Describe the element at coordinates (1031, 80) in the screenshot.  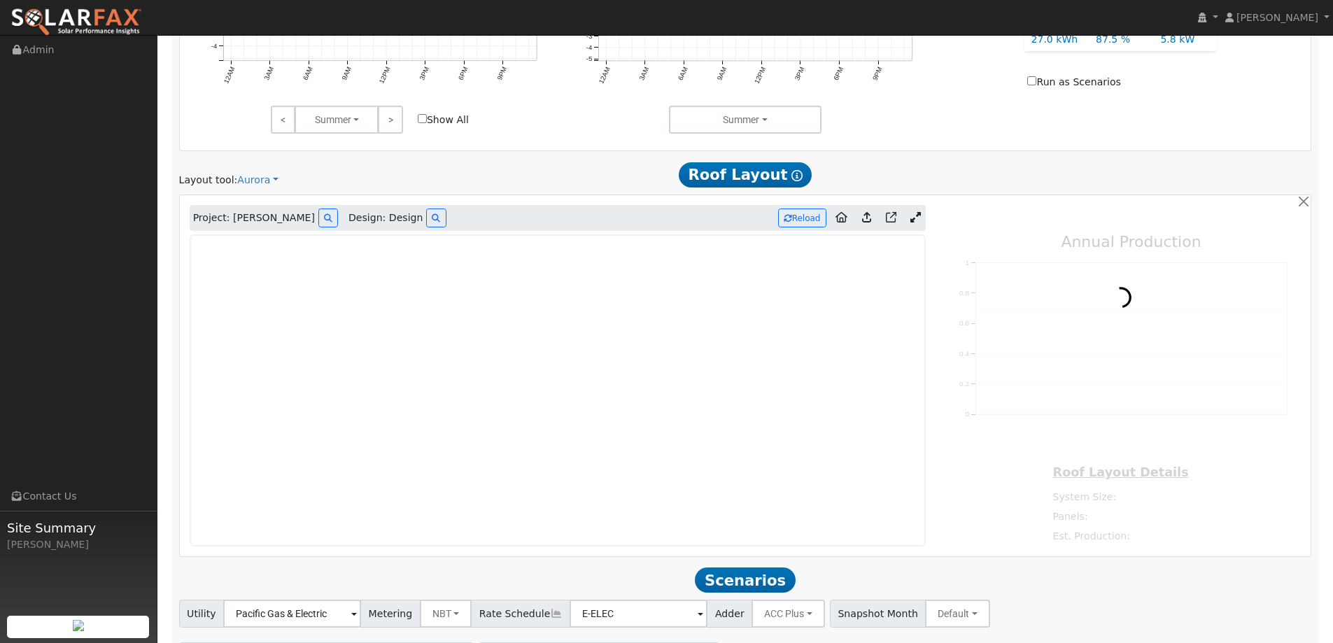
I see `input: Run as Scenarios` at that location.